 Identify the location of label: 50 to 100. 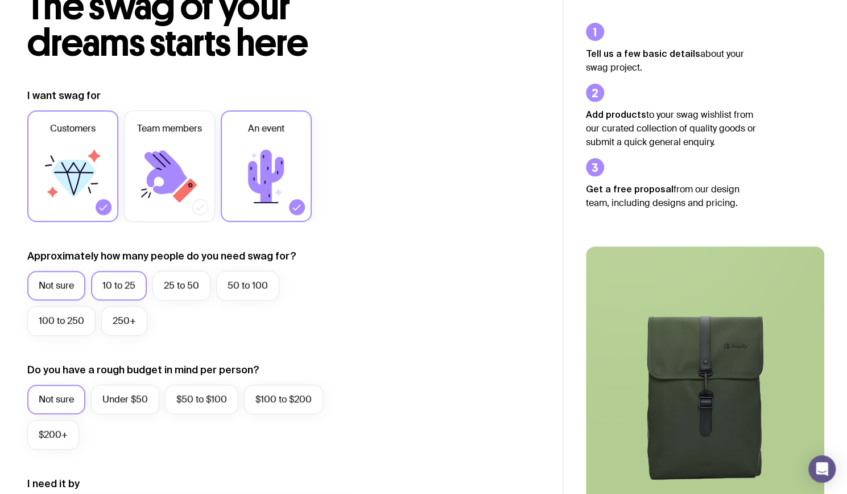
(247, 286).